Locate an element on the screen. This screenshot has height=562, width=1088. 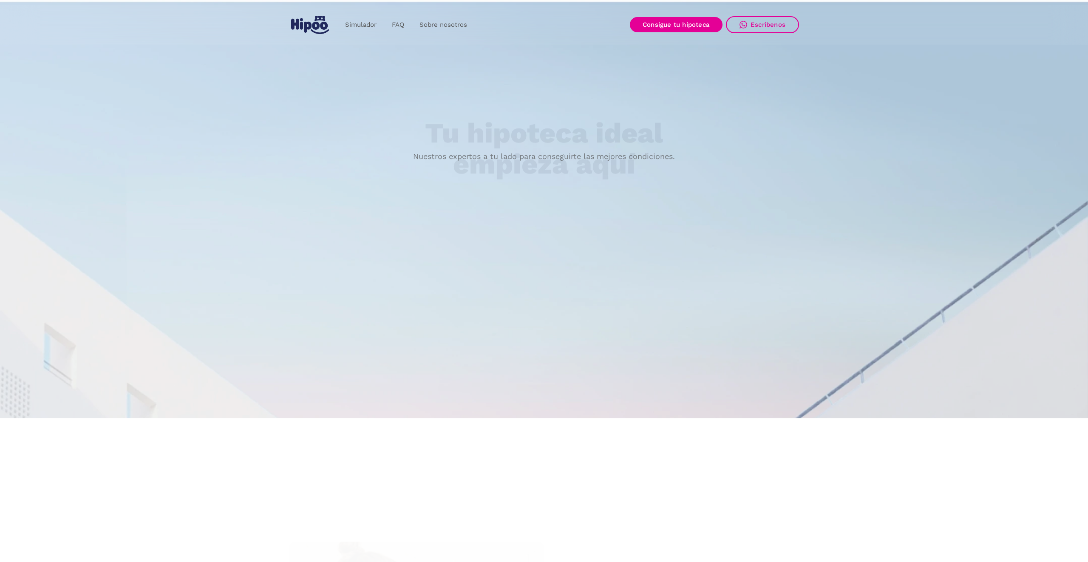
a: Consigue tu hipoteca is located at coordinates (676, 25).